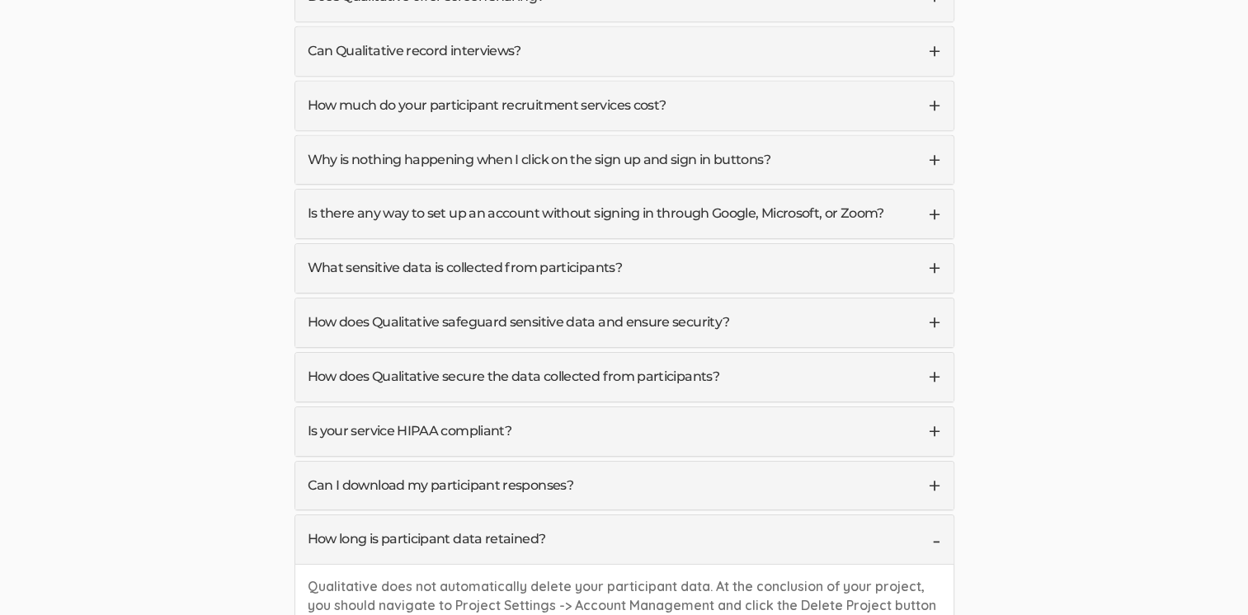 The image size is (1248, 615). Describe the element at coordinates (624, 486) in the screenshot. I see `a: Can I download my participant responses?` at that location.